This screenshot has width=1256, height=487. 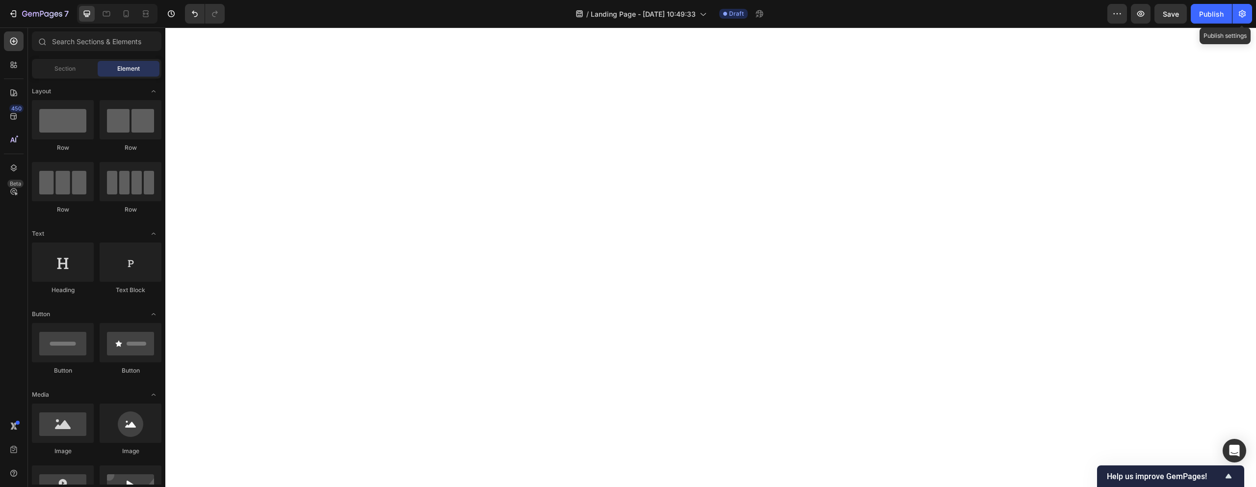 What do you see at coordinates (205, 14) in the screenshot?
I see `div: Undo/Redo` at bounding box center [205, 14].